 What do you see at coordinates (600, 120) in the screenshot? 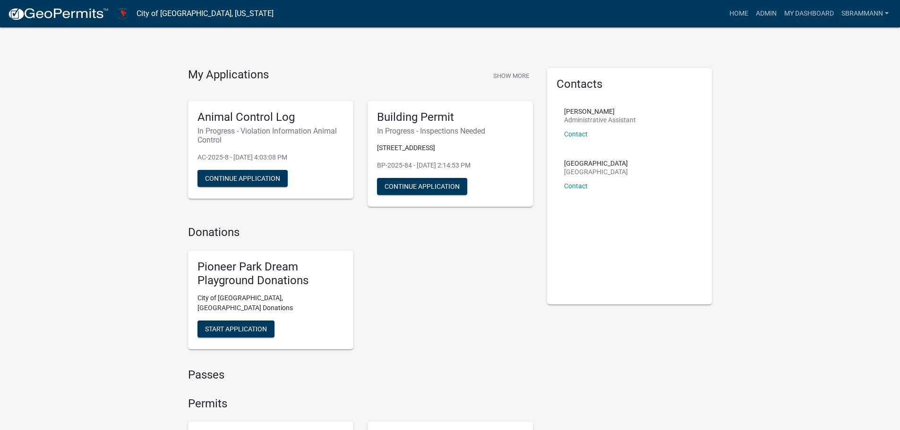
I see `p: Administrative Assistant` at bounding box center [600, 120].